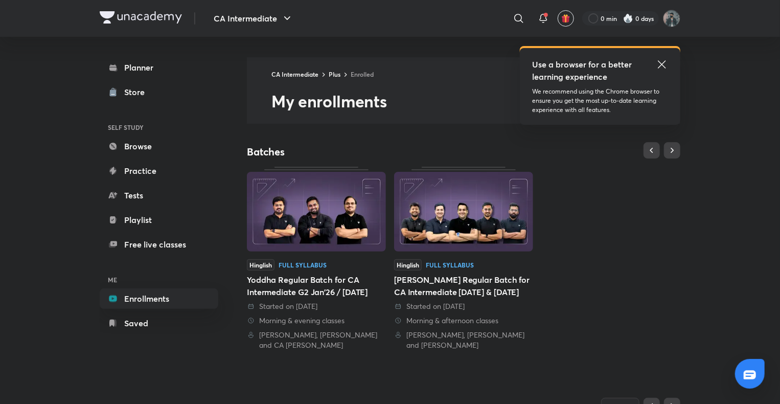  What do you see at coordinates (159, 220) in the screenshot?
I see `a: Playlist` at bounding box center [159, 220].